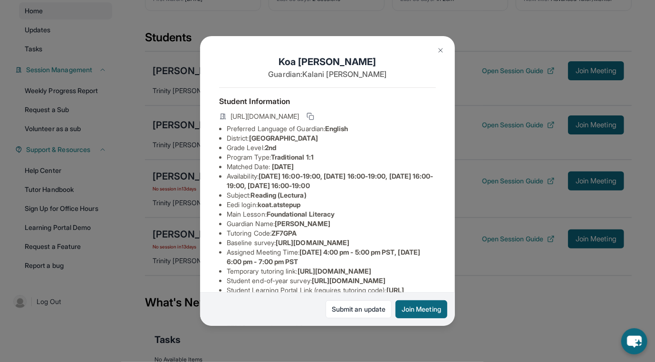 This screenshot has height=362, width=655. Describe the element at coordinates (331, 157) in the screenshot. I see `li: Program Type:` at that location.